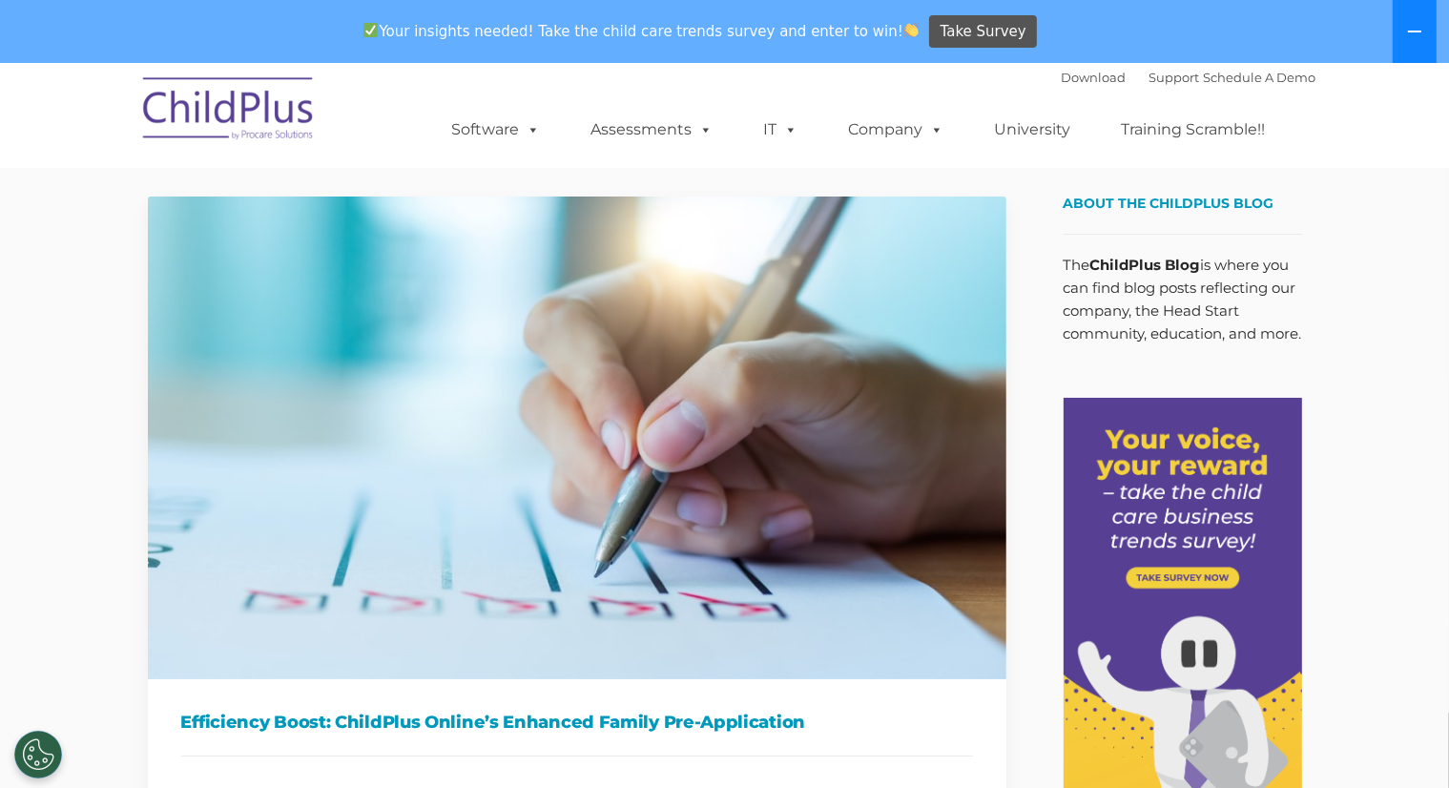 Image resolution: width=1449 pixels, height=788 pixels. What do you see at coordinates (983, 31) in the screenshot?
I see `span: Take Survey` at bounding box center [983, 31].